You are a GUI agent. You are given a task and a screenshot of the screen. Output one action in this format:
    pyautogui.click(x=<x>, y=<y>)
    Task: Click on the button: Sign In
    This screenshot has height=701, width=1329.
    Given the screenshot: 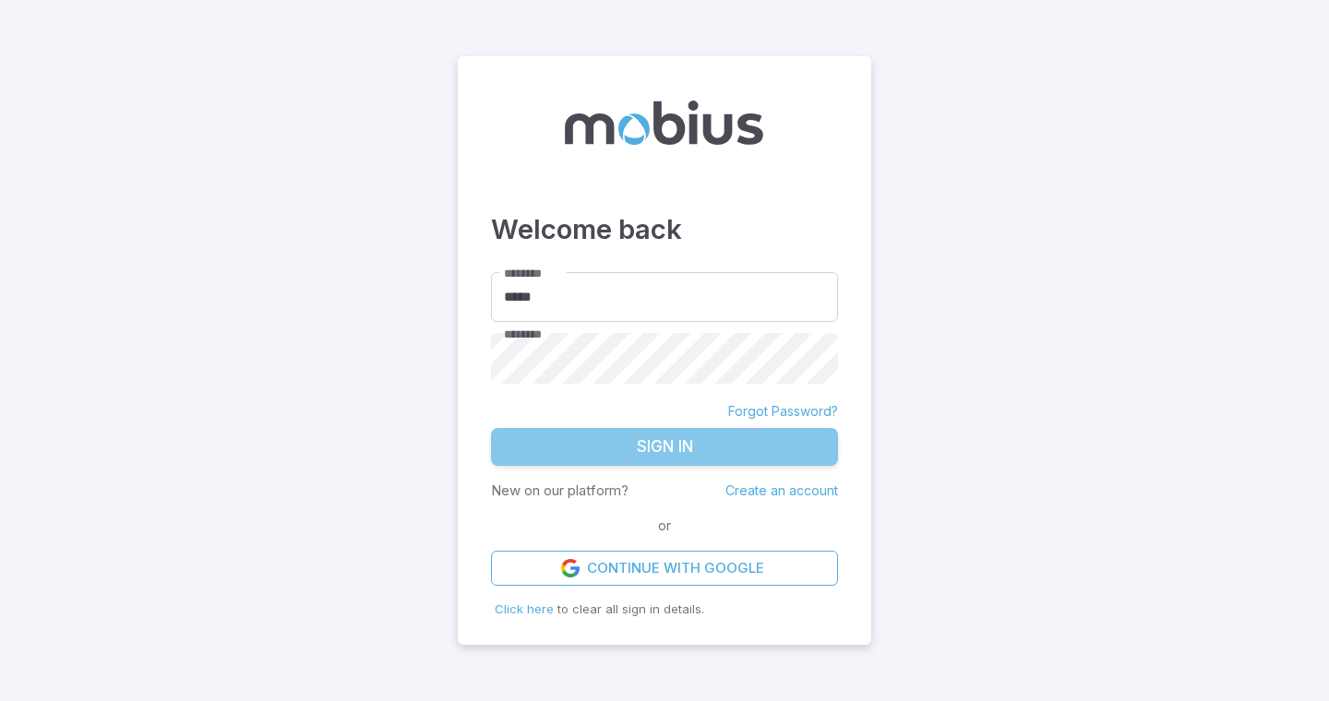 What is the action you would take?
    pyautogui.click(x=664, y=447)
    